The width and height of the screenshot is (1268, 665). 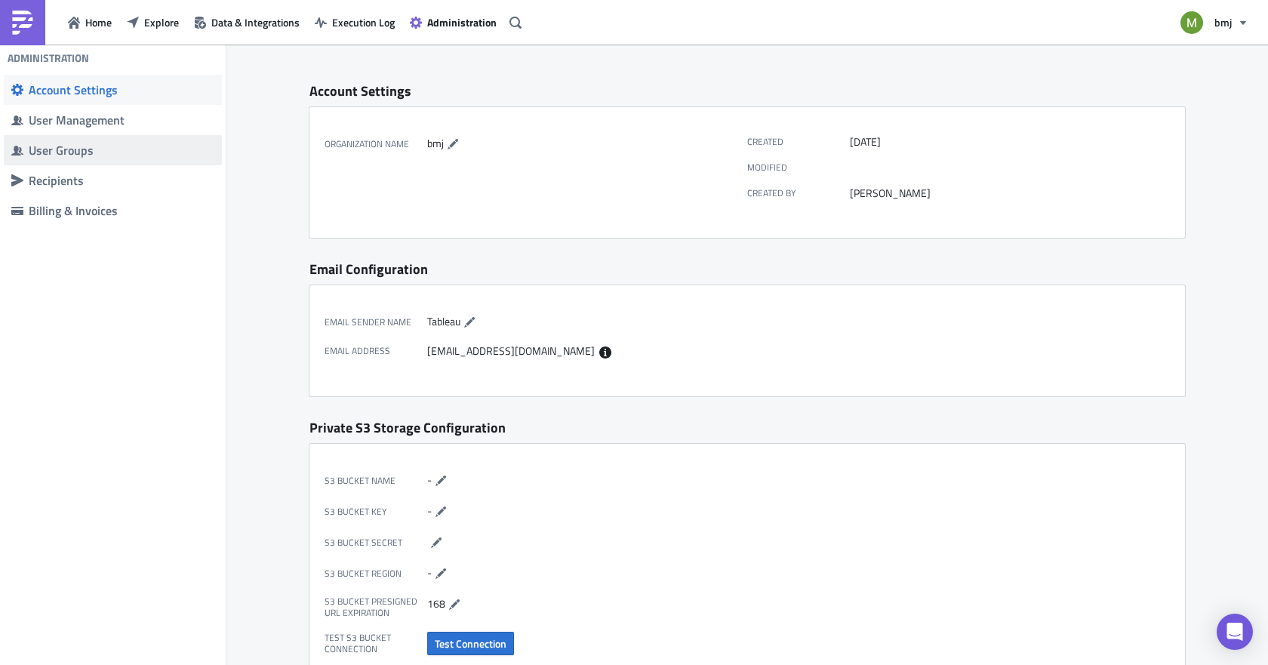 What do you see at coordinates (90, 22) in the screenshot?
I see `button: Home` at bounding box center [90, 22].